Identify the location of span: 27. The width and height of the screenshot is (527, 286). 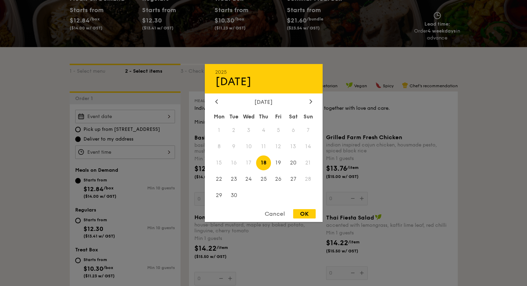
(293, 179).